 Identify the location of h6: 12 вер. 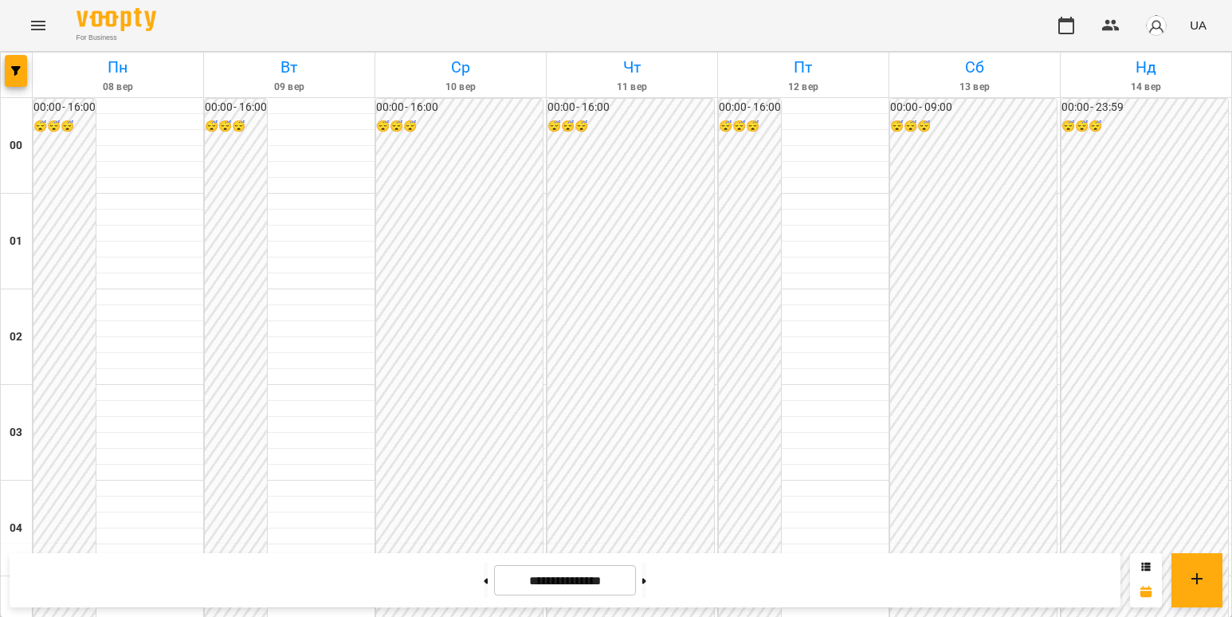
(803, 87).